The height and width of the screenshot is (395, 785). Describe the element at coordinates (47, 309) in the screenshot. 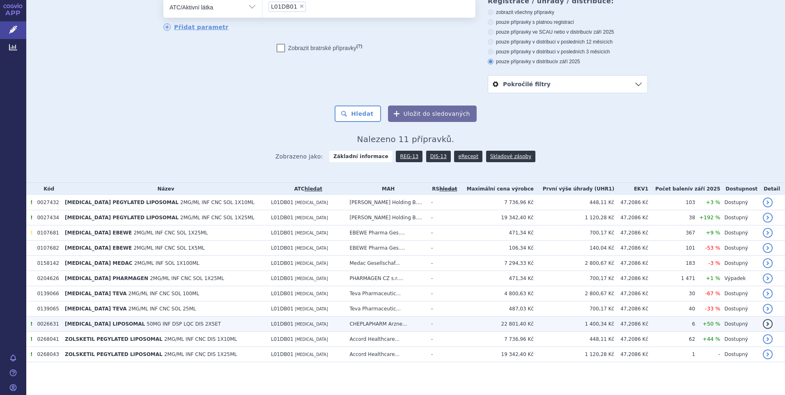

I see `td: 0139065` at that location.